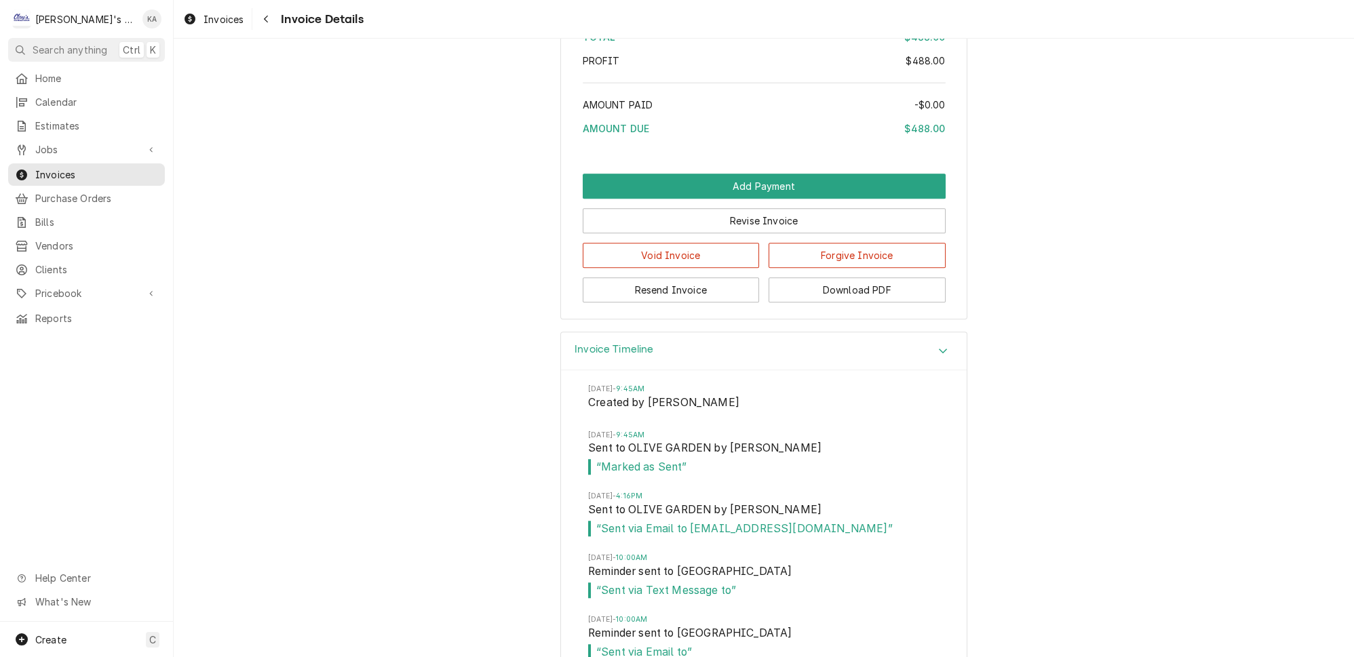 This screenshot has width=1354, height=657. Describe the element at coordinates (616, 128) in the screenshot. I see `span: Amount Due` at that location.